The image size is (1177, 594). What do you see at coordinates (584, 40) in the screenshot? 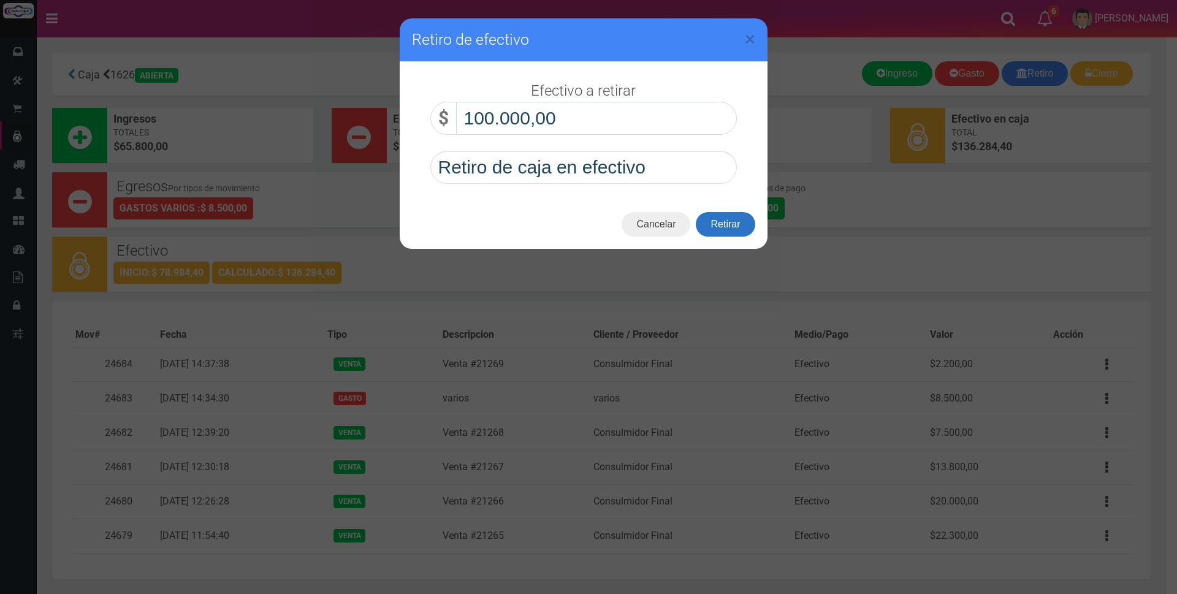
I see `h3: Retiro de efectivo` at bounding box center [584, 40].